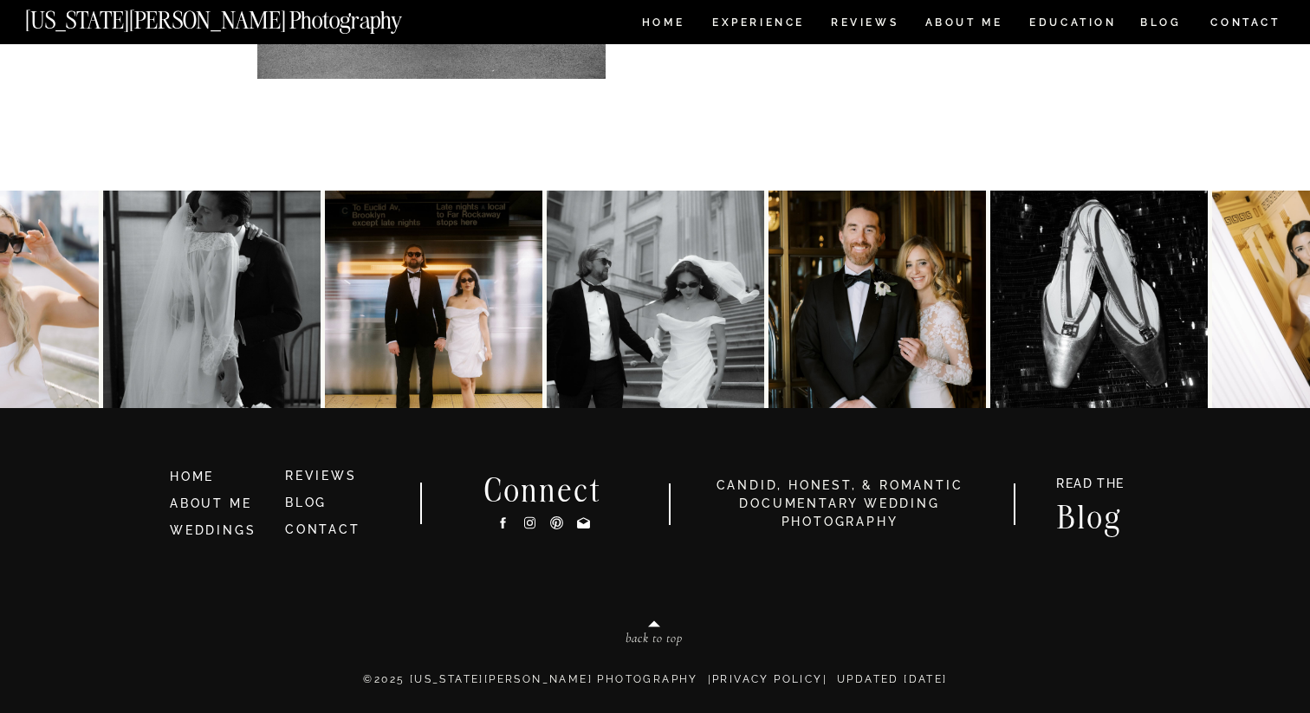  I want to click on h3: READ THE, so click(1090, 486).